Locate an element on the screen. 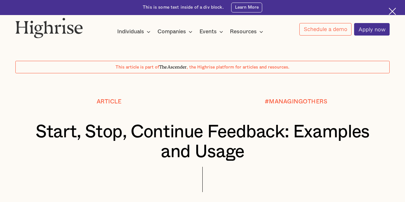 This screenshot has width=405, height=202. div: This is some text inside of a div block. is located at coordinates (183, 7).